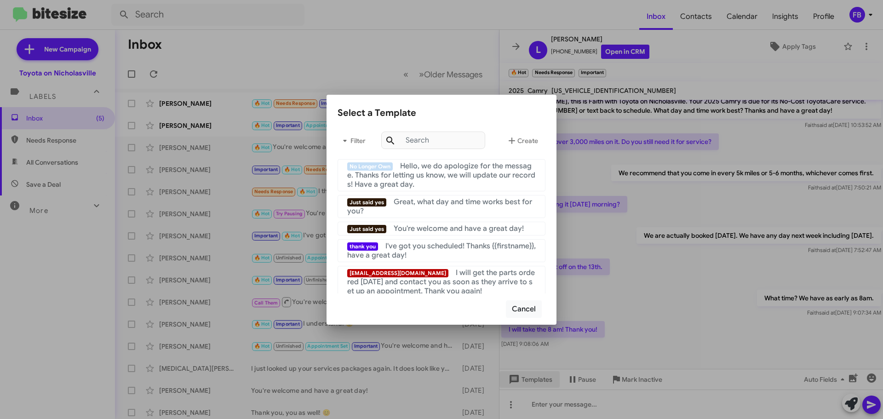 This screenshot has width=883, height=419. Describe the element at coordinates (524, 309) in the screenshot. I see `button: Cancel` at that location.